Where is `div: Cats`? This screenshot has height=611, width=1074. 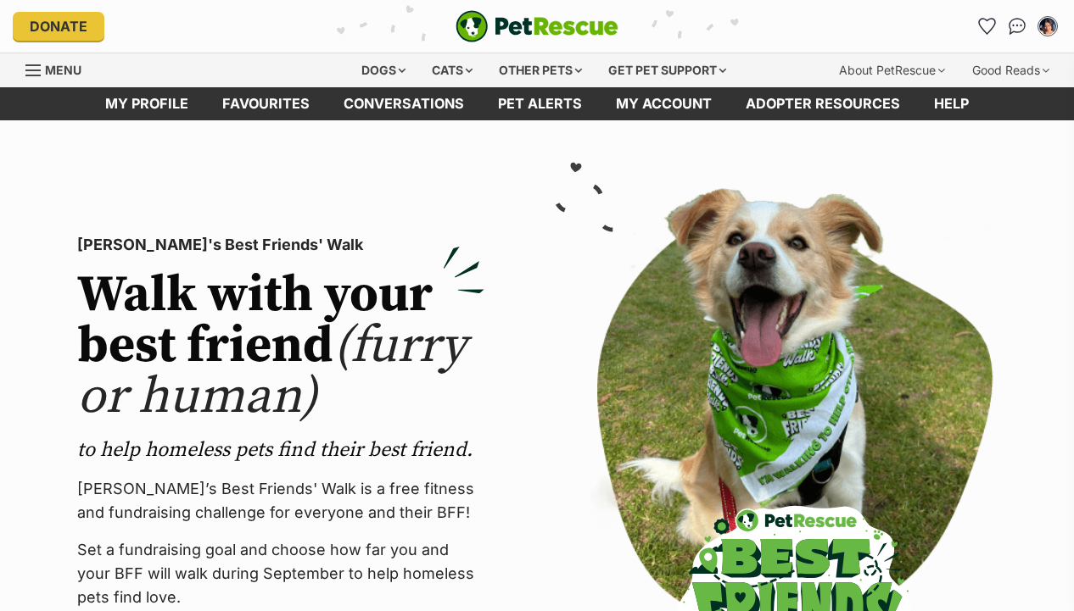 div: Cats is located at coordinates (452, 70).